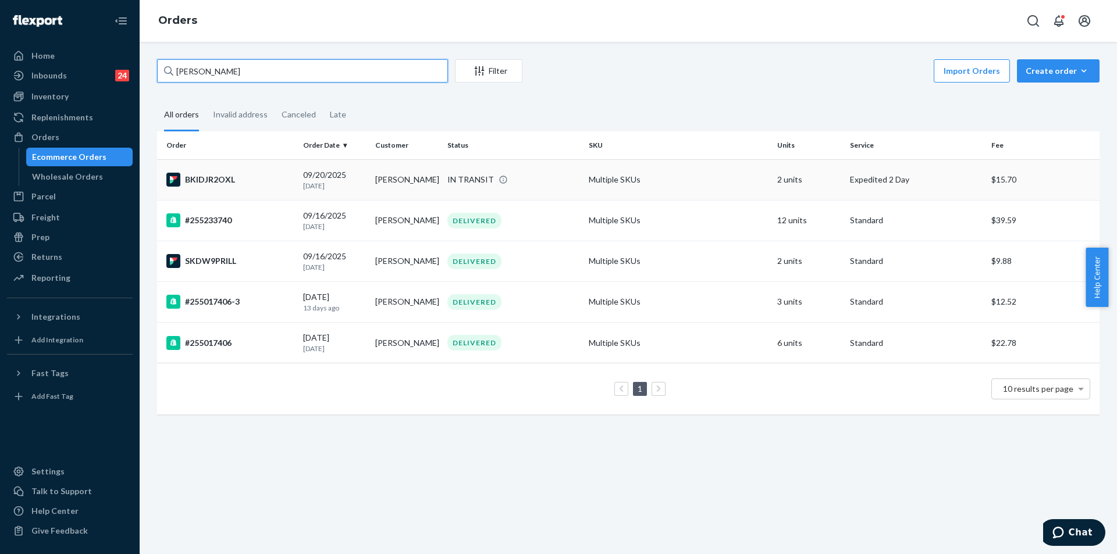 This screenshot has width=1117, height=554. I want to click on div: Late, so click(338, 115).